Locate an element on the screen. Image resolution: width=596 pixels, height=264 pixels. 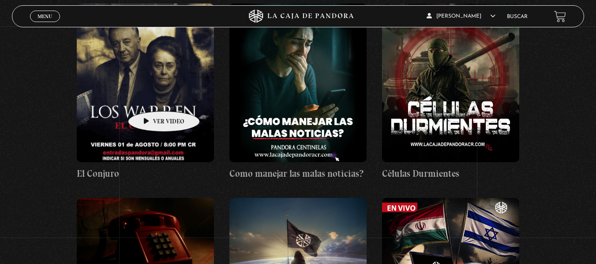
h4: Como manejar las malas noticias? is located at coordinates (298, 174).